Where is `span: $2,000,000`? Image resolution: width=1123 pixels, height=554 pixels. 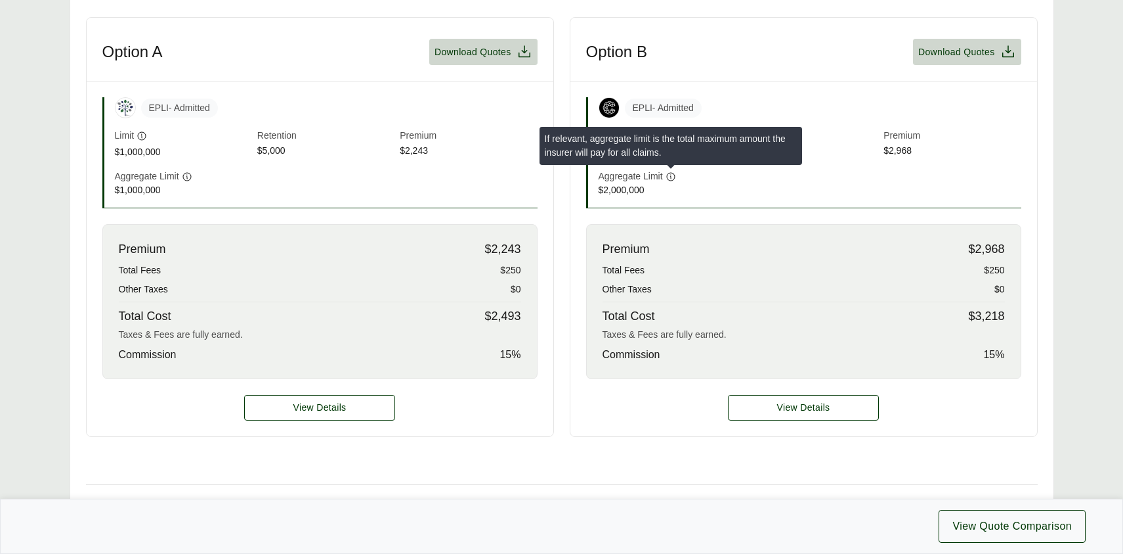
span: $2,000,000 is located at coordinates (667, 190).